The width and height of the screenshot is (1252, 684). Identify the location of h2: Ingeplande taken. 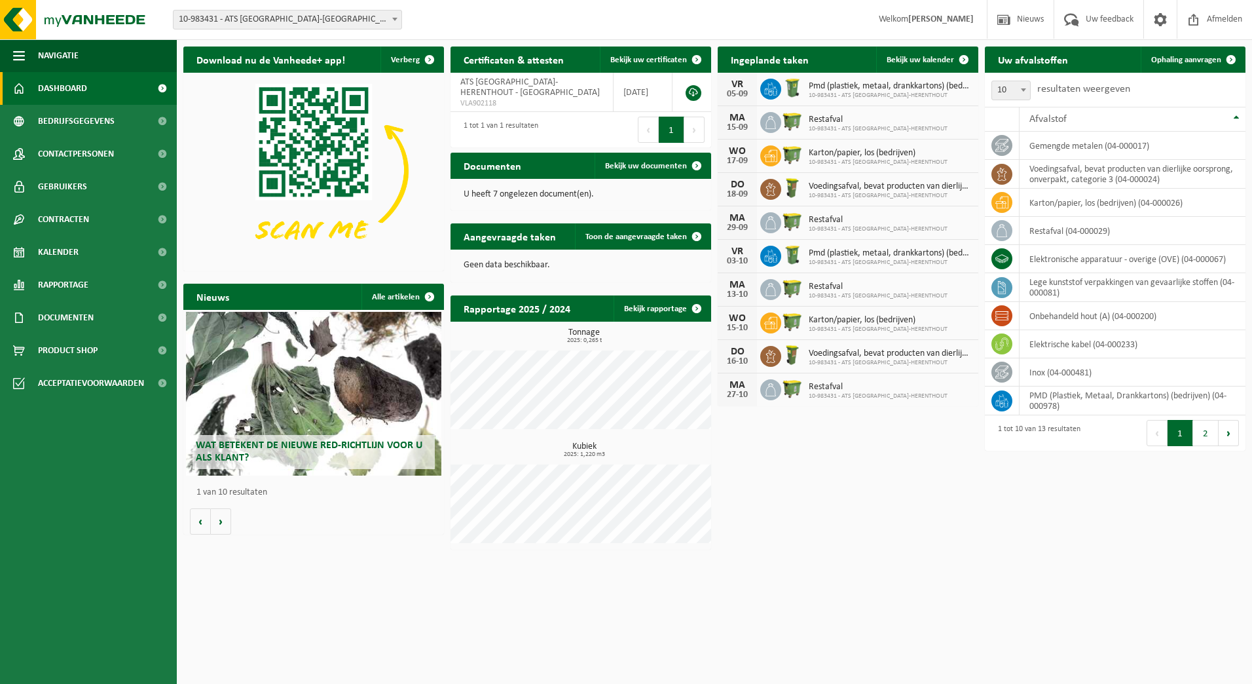
(769, 59).